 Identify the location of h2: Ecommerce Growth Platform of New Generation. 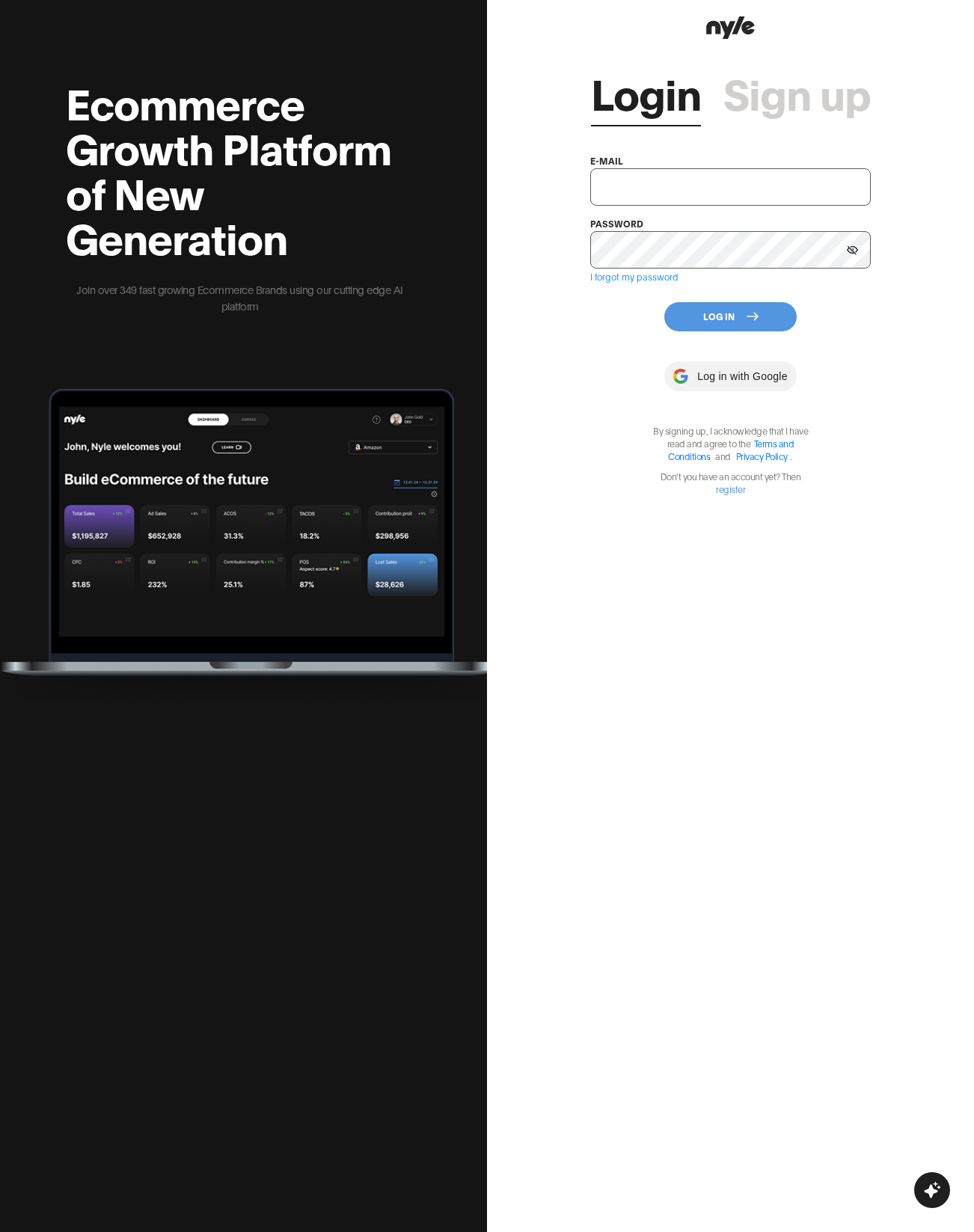
(239, 169).